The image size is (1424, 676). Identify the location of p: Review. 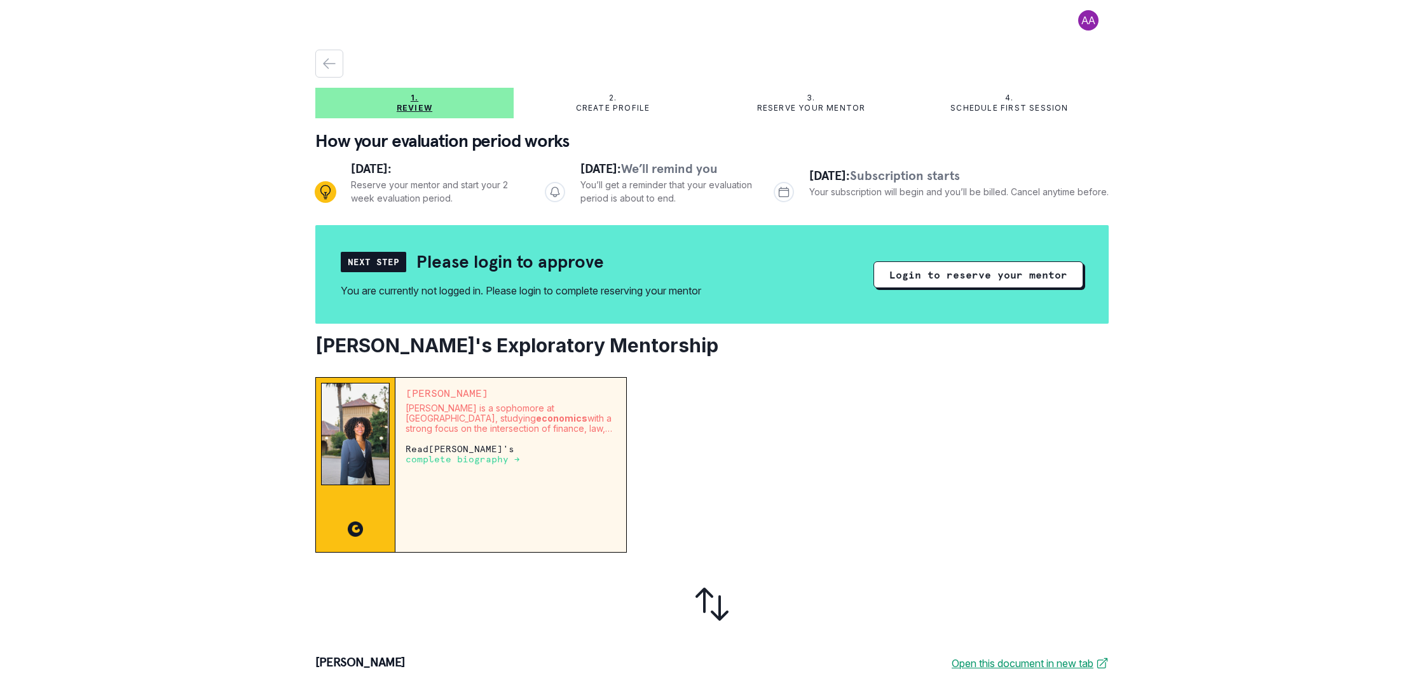
(415, 108).